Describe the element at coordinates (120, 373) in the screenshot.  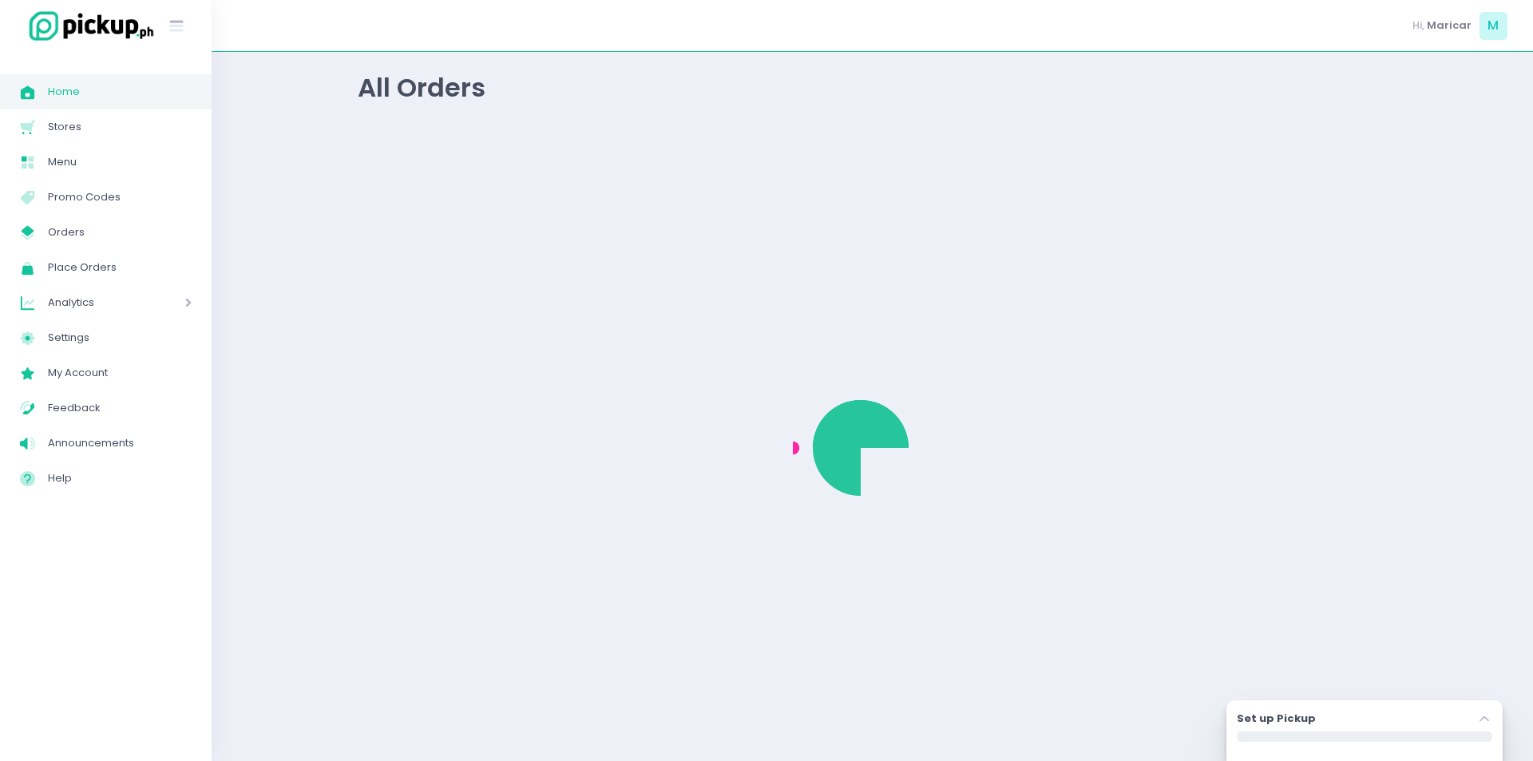
I see `span: My Account` at that location.